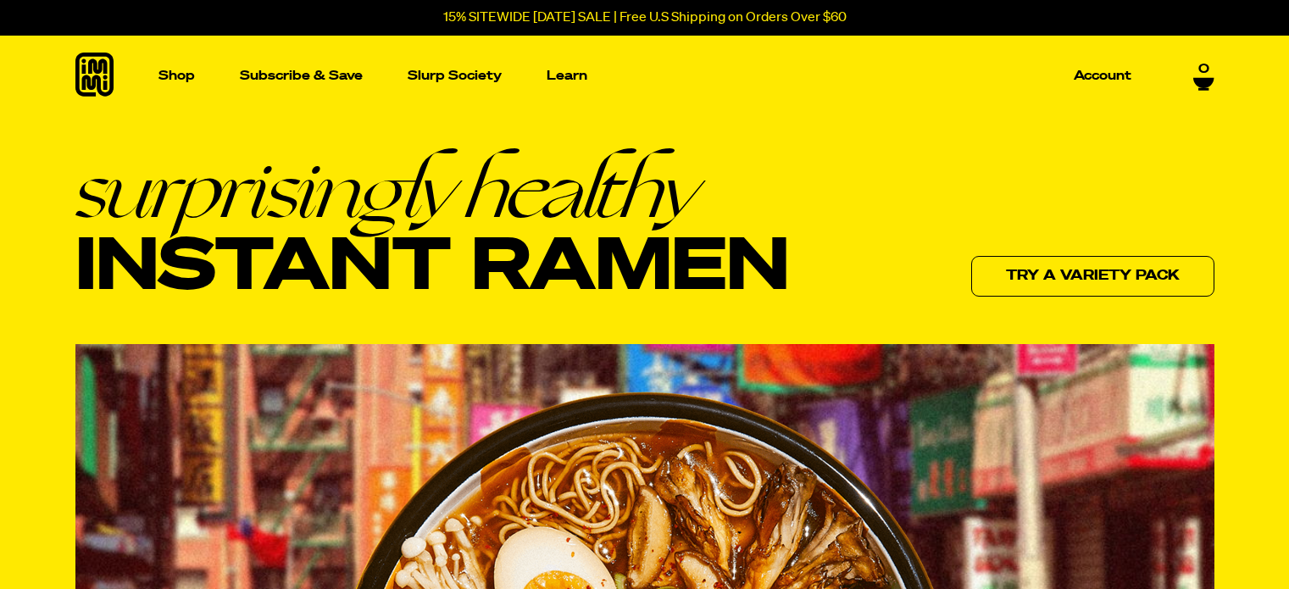 The image size is (1289, 589). I want to click on h1: Instant Ramen, so click(432, 229).